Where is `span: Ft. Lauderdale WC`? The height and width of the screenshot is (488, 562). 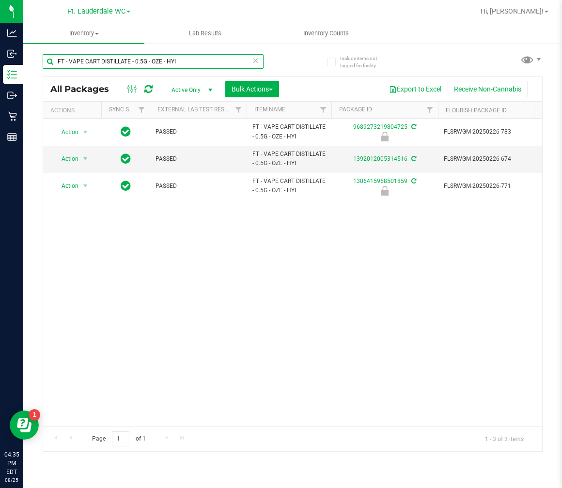 span: Ft. Lauderdale WC is located at coordinates (96, 11).